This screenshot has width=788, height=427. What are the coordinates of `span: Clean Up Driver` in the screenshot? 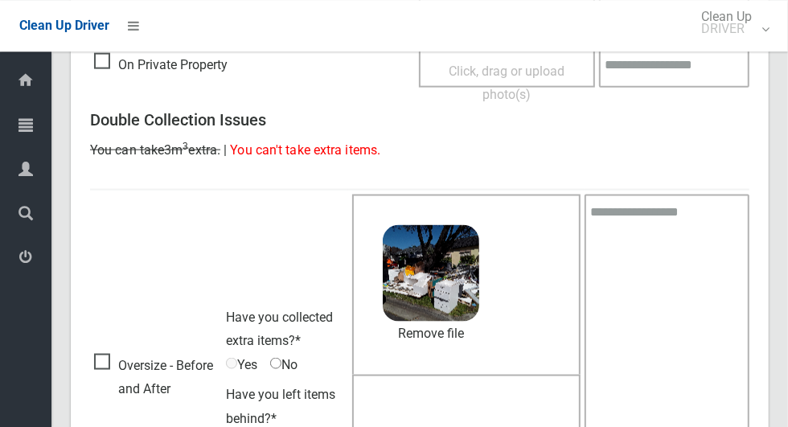 It's located at (64, 25).